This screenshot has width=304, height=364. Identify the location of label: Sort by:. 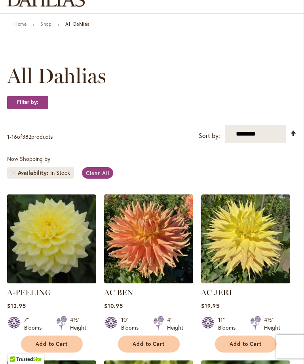
(209, 136).